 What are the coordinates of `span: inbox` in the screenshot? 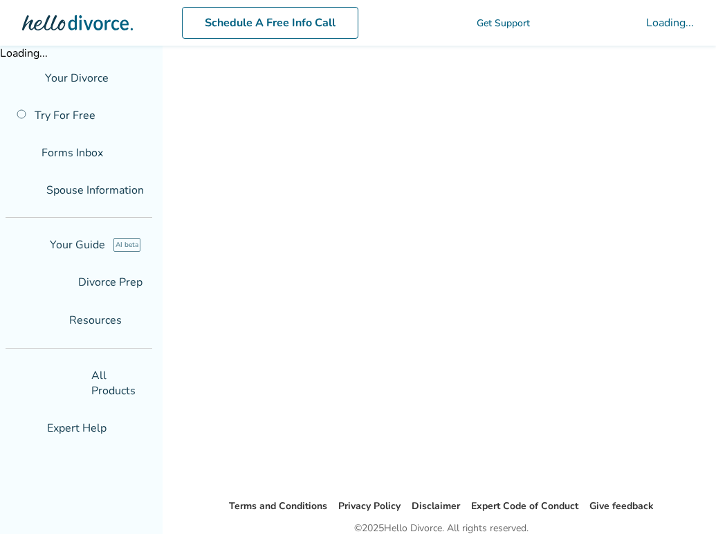 It's located at (14, 153).